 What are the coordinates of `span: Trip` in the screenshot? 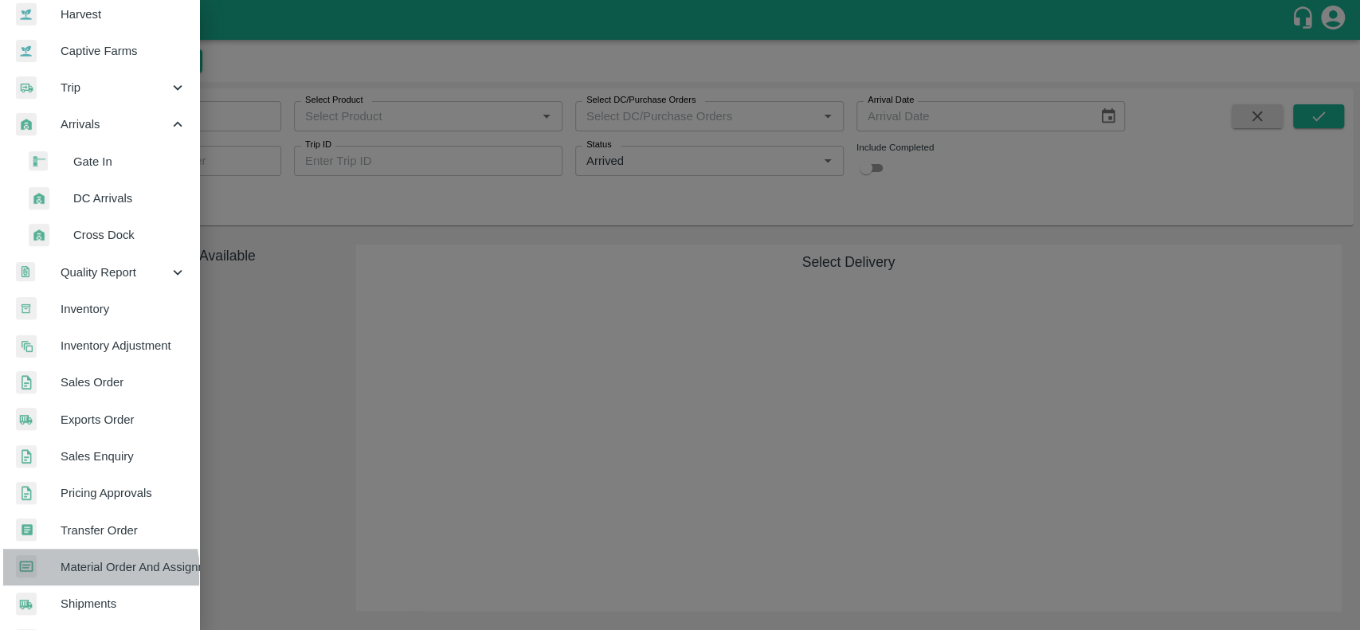 It's located at (115, 88).